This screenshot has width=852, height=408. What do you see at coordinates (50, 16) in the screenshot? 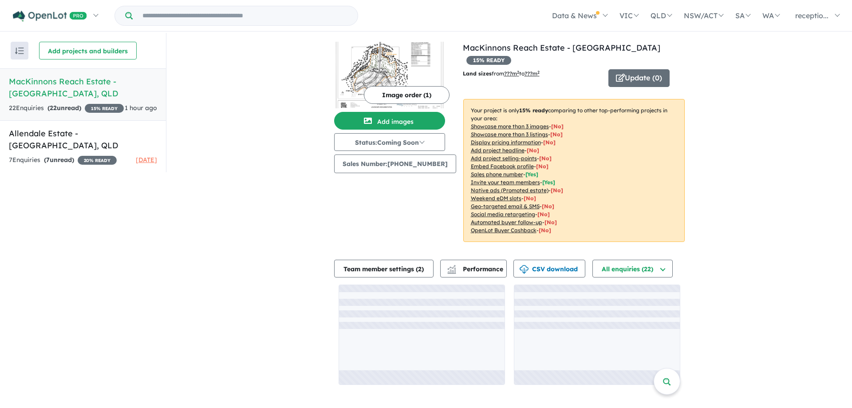
I see `img: Openlot PRO Logo White` at bounding box center [50, 16].